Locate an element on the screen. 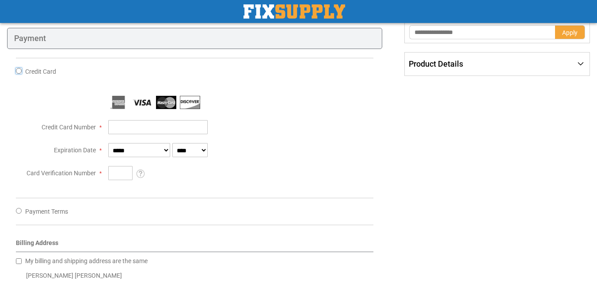 Image resolution: width=597 pixels, height=283 pixels. img: MasterCard is located at coordinates (166, 103).